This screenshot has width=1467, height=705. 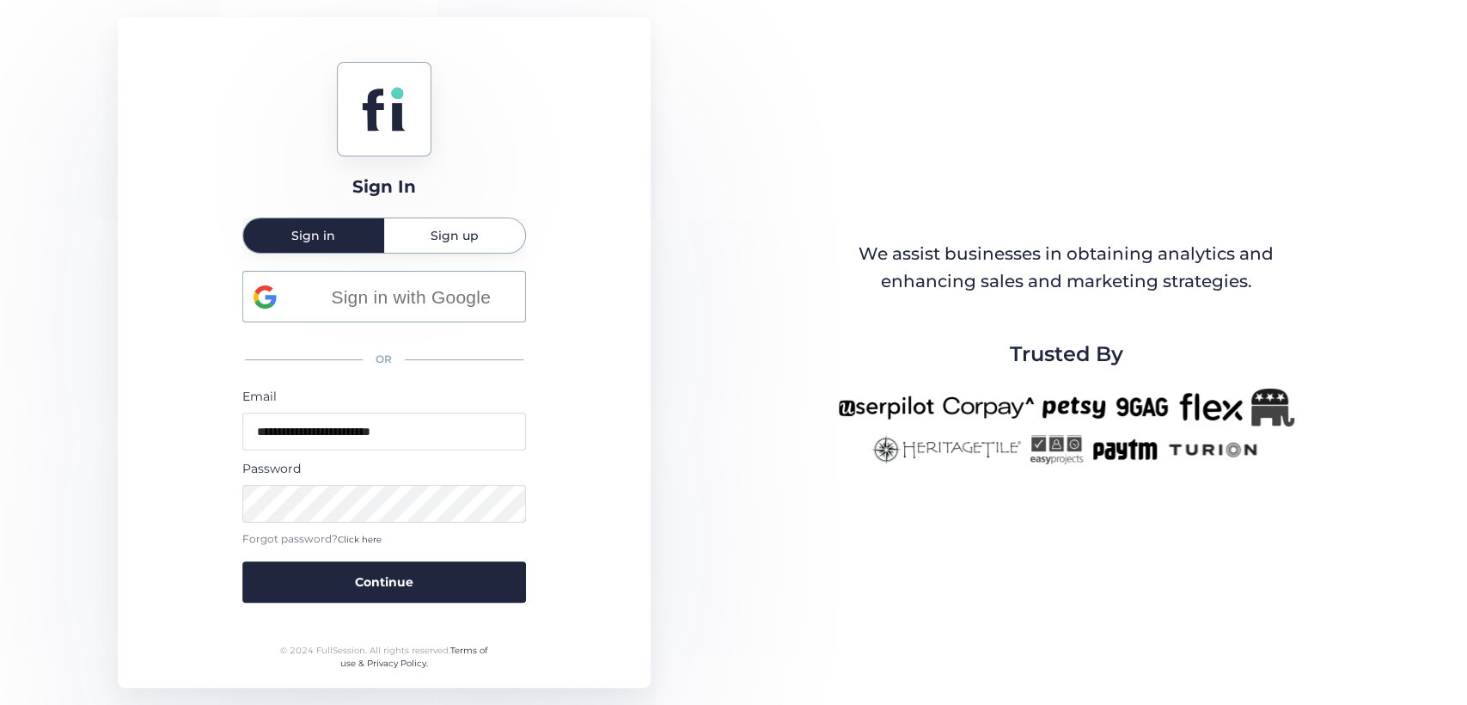 What do you see at coordinates (1142, 407) in the screenshot?
I see `img: 9gag-new.png` at bounding box center [1142, 407].